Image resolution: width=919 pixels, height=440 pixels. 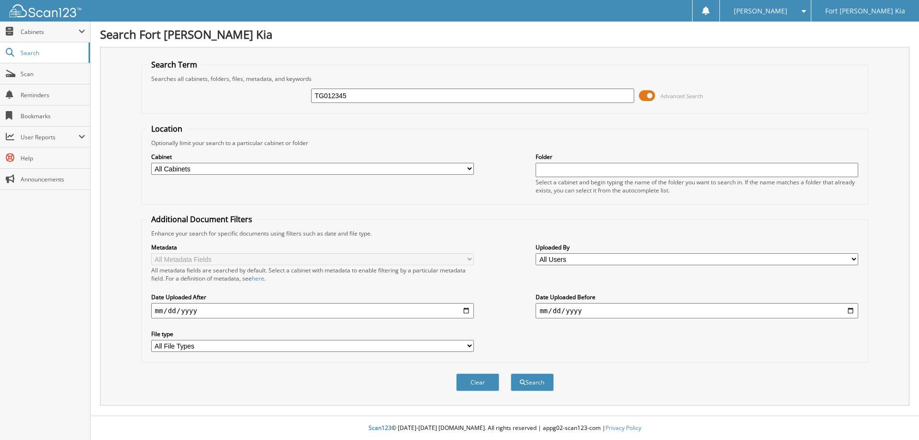 What do you see at coordinates (682, 96) in the screenshot?
I see `span: Advanced Search` at bounding box center [682, 96].